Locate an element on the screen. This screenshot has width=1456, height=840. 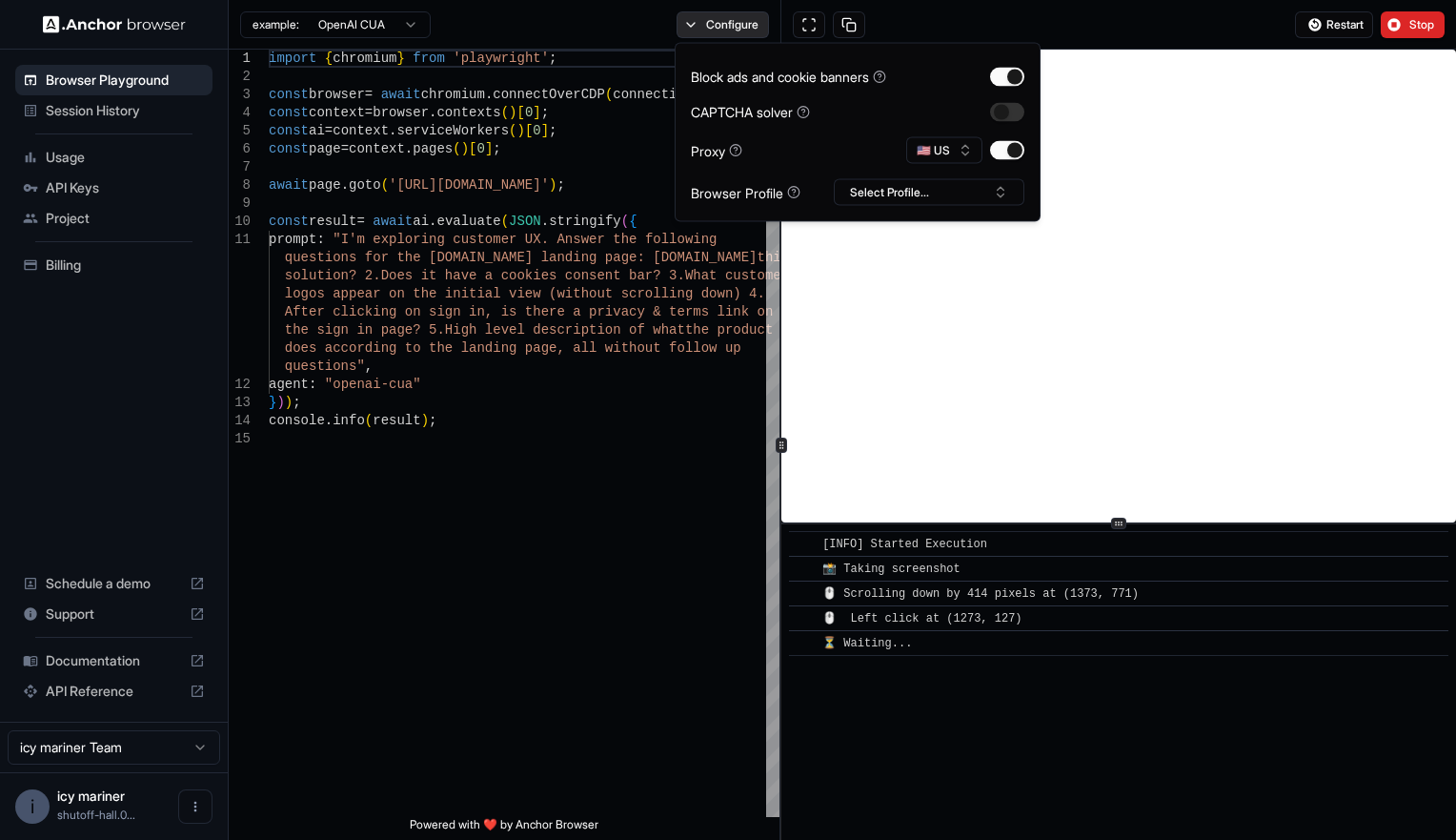
span: What customer is located at coordinates (737, 275).